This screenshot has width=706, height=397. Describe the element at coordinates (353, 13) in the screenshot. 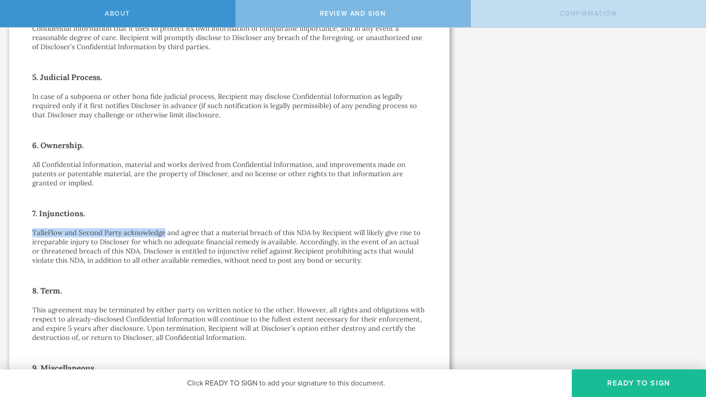

I see `span: Review and sign` at that location.